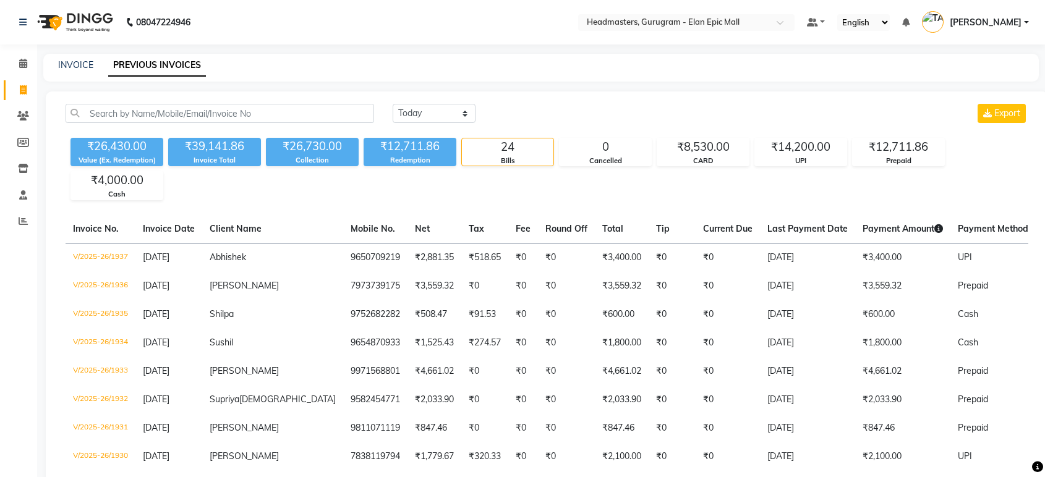  I want to click on td: 9811071119, so click(375, 428).